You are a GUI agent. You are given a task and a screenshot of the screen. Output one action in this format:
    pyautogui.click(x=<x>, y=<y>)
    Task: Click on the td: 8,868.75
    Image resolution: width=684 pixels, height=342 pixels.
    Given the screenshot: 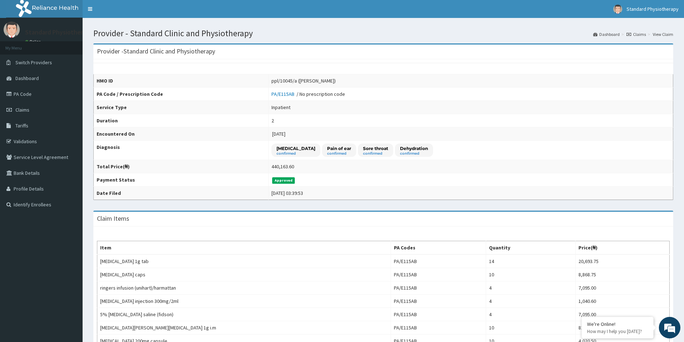 What is the action you would take?
    pyautogui.click(x=623, y=275)
    